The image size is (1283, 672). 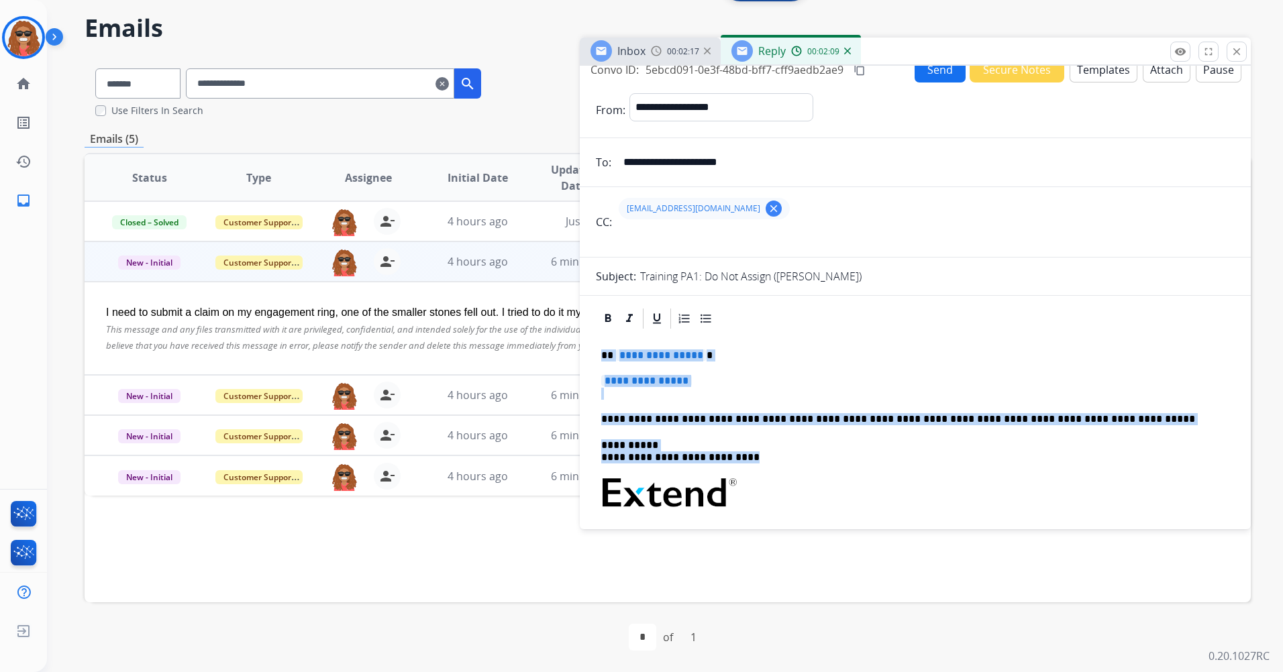 I want to click on p: CC:, so click(x=604, y=222).